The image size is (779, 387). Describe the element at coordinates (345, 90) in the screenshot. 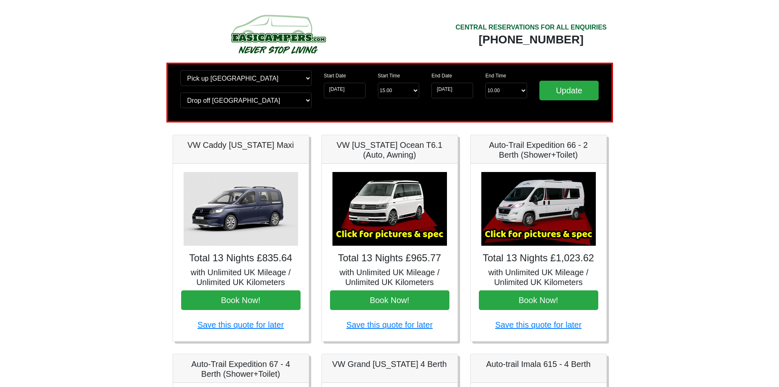

I see `input: Start Date` at that location.